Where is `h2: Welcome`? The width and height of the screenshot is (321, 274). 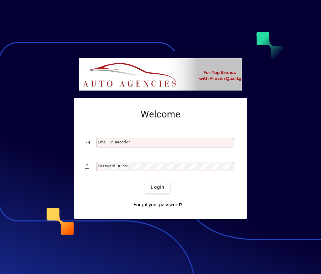
h2: Welcome is located at coordinates (160, 115).